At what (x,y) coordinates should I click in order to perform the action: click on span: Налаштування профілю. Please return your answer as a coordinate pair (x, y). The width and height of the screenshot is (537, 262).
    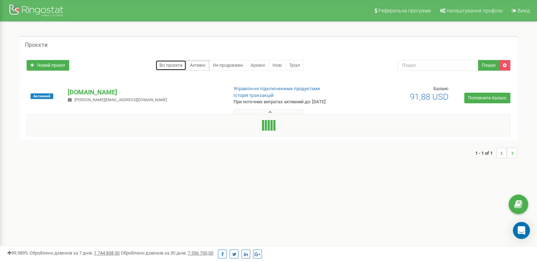
    Looking at the image, I should click on (474, 11).